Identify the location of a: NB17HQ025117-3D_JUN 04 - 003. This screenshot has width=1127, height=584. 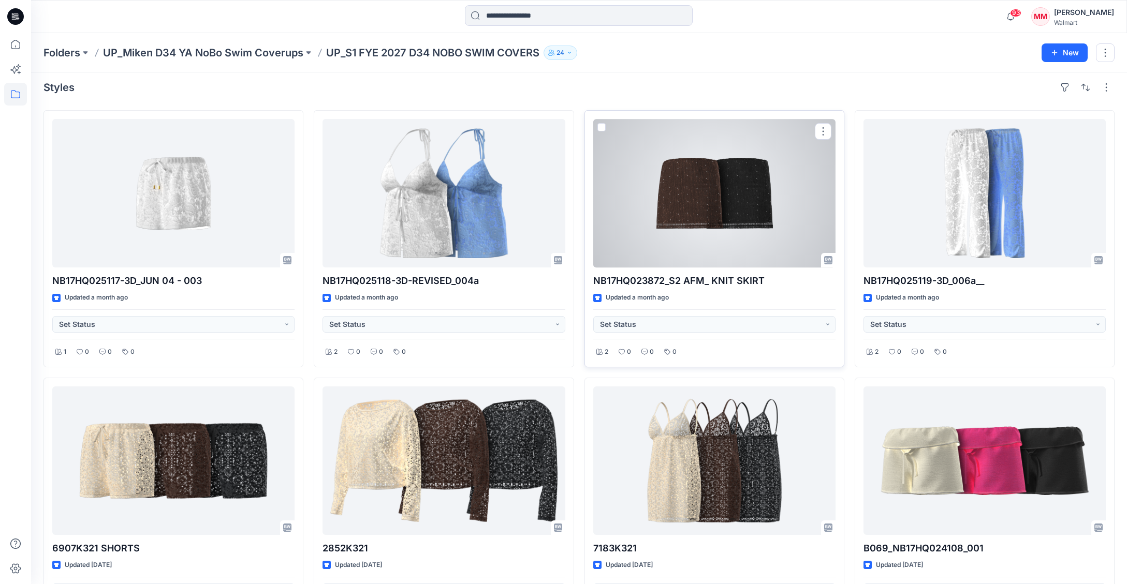
(173, 193).